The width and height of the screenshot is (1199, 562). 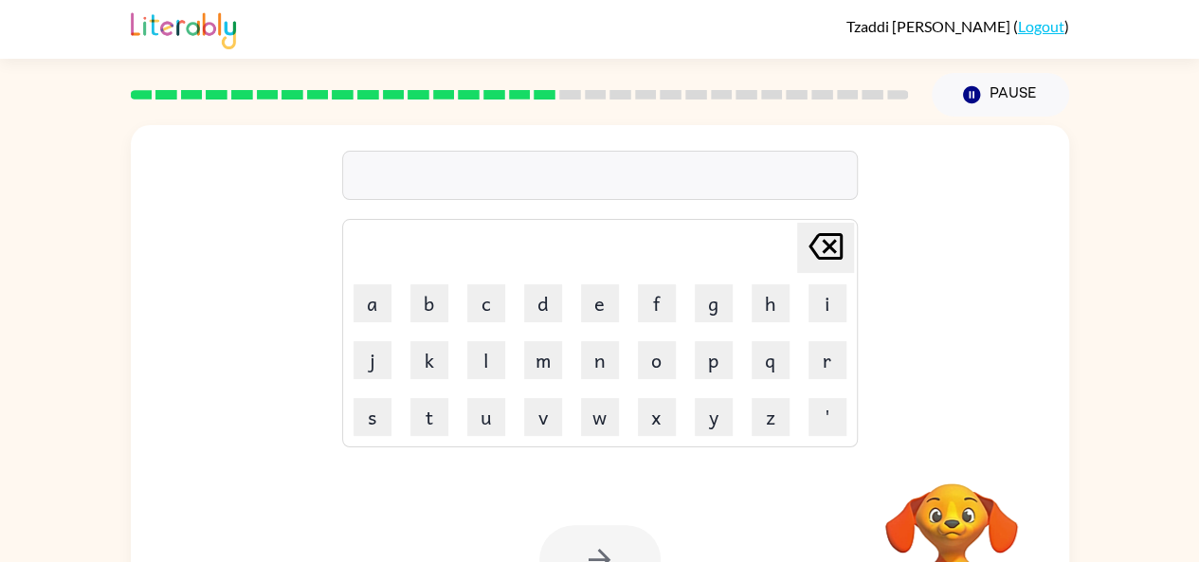 I want to click on button: j, so click(x=373, y=360).